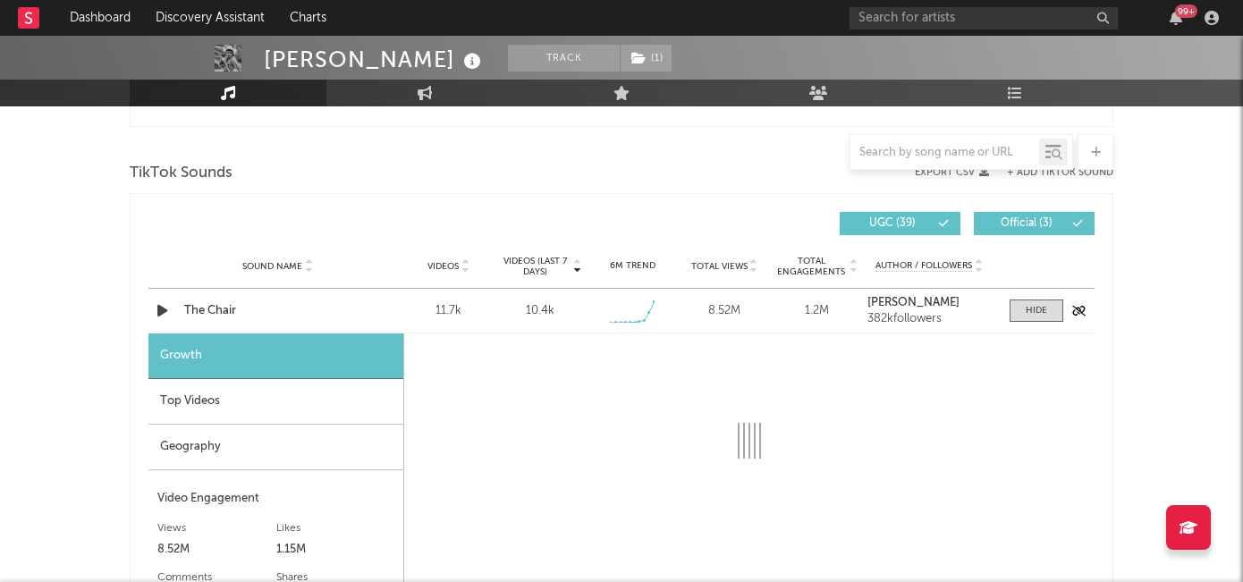  What do you see at coordinates (272, 266) in the screenshot?
I see `span: Sound Name` at bounding box center [272, 266].